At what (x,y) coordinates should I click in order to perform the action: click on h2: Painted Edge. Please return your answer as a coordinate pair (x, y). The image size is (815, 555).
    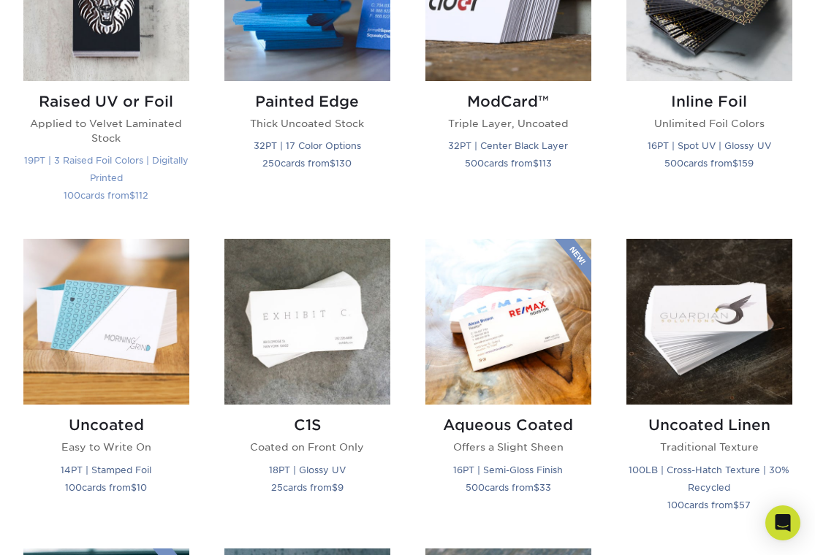
    Looking at the image, I should click on (307, 102).